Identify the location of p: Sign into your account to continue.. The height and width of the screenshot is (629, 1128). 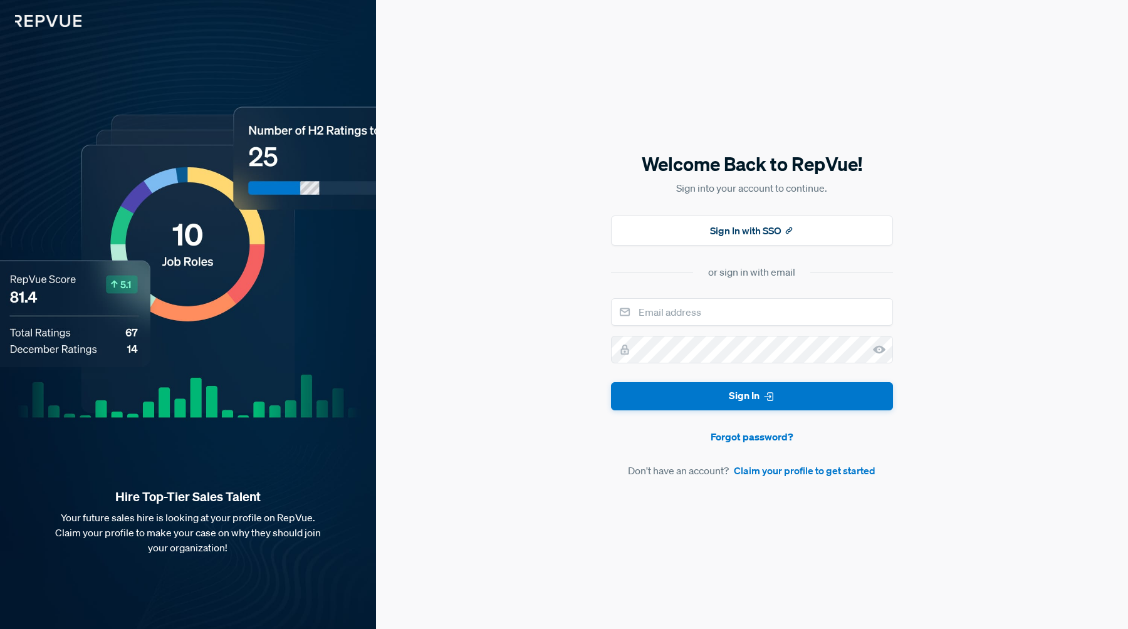
(752, 188).